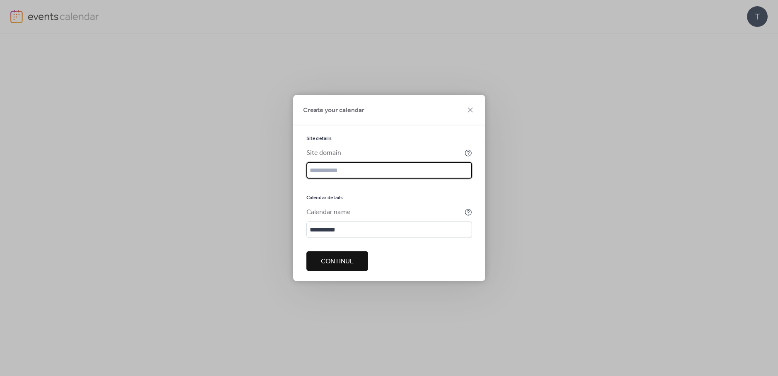 The image size is (778, 376). What do you see at coordinates (325, 198) in the screenshot?
I see `span: Calendar details` at bounding box center [325, 198].